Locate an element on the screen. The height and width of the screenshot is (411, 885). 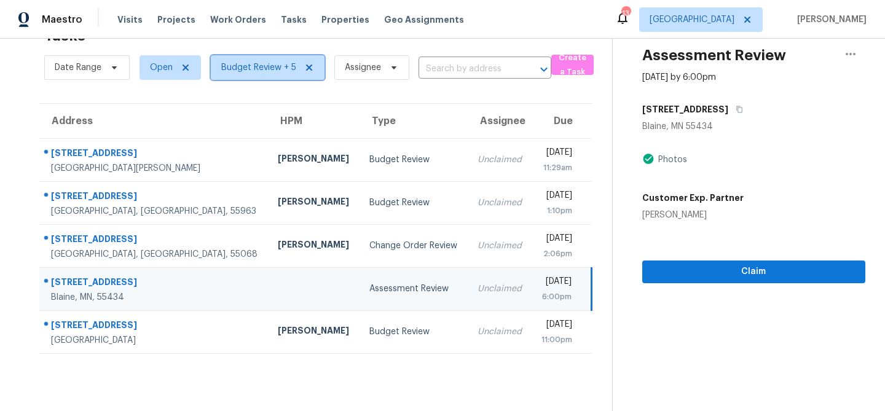
span: Properties is located at coordinates (345, 20).